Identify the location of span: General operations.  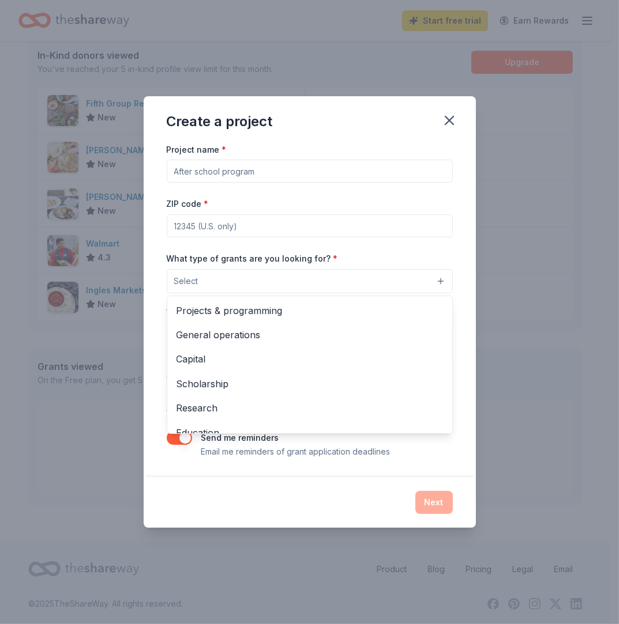
(310, 335).